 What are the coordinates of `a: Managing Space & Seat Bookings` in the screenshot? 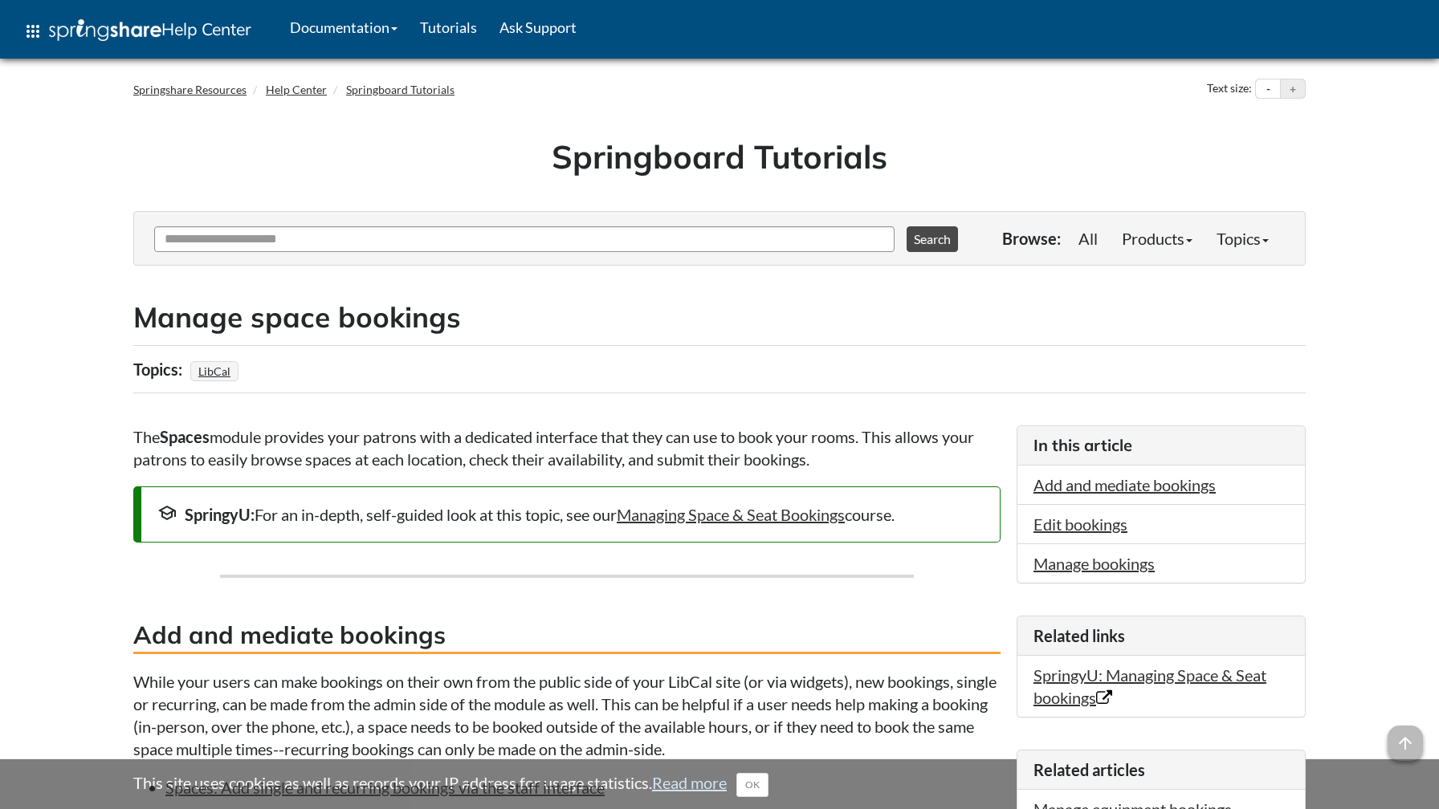 It's located at (731, 515).